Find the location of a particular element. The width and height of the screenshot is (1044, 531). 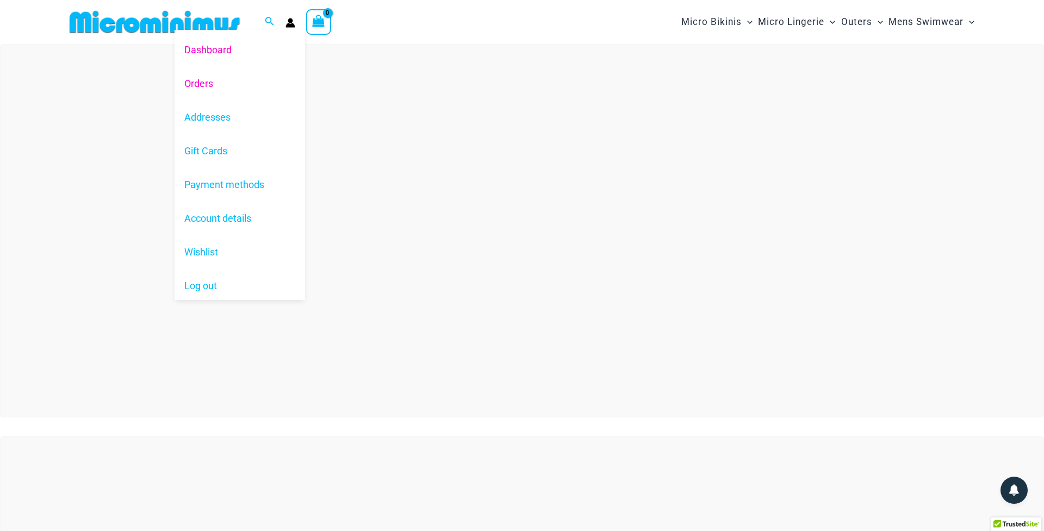

a: Dashboard is located at coordinates (240, 49).